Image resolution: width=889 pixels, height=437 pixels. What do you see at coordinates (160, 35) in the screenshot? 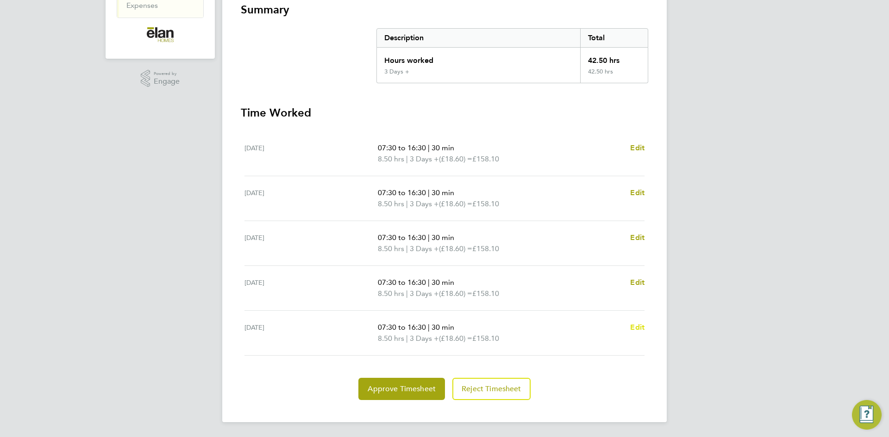
I see `img: elan-homes-logo-retina.png` at bounding box center [160, 35].